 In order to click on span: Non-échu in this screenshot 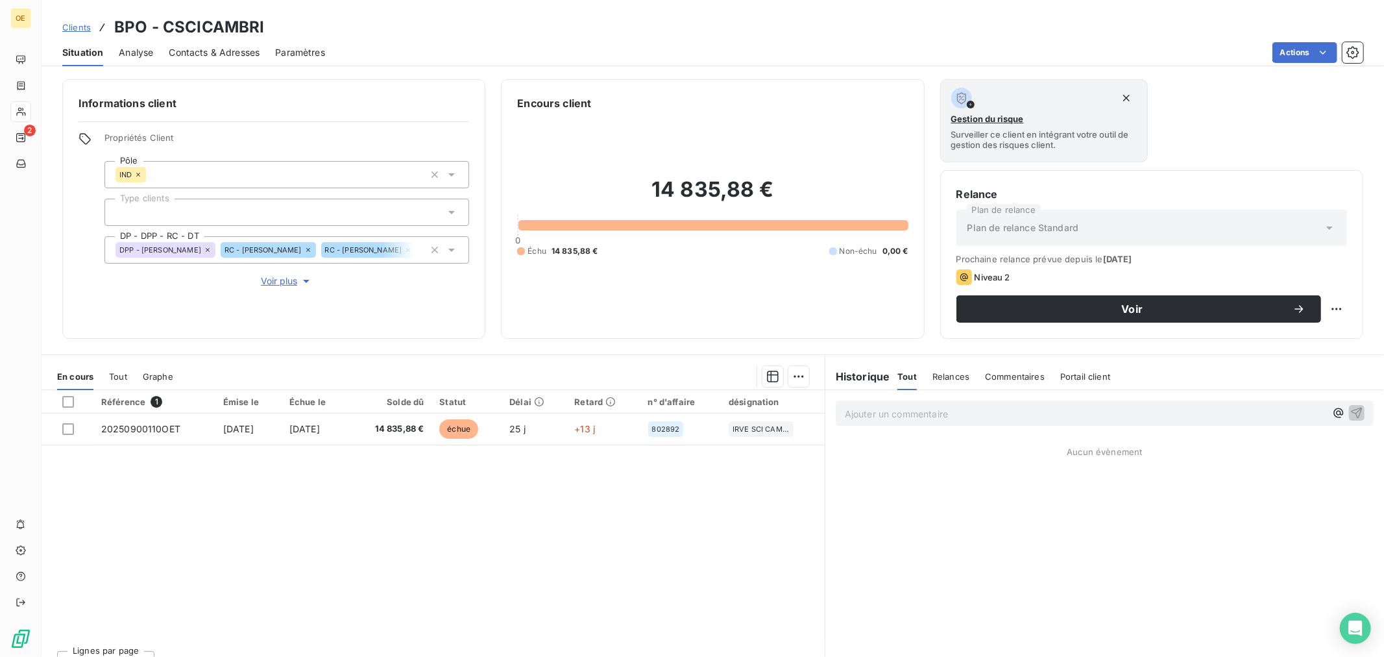, I will do `click(858, 251)`.